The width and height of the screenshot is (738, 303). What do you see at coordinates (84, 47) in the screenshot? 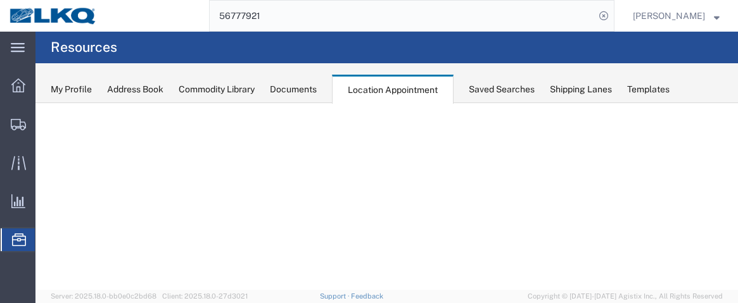
I see `h4: Resources` at bounding box center [84, 47].